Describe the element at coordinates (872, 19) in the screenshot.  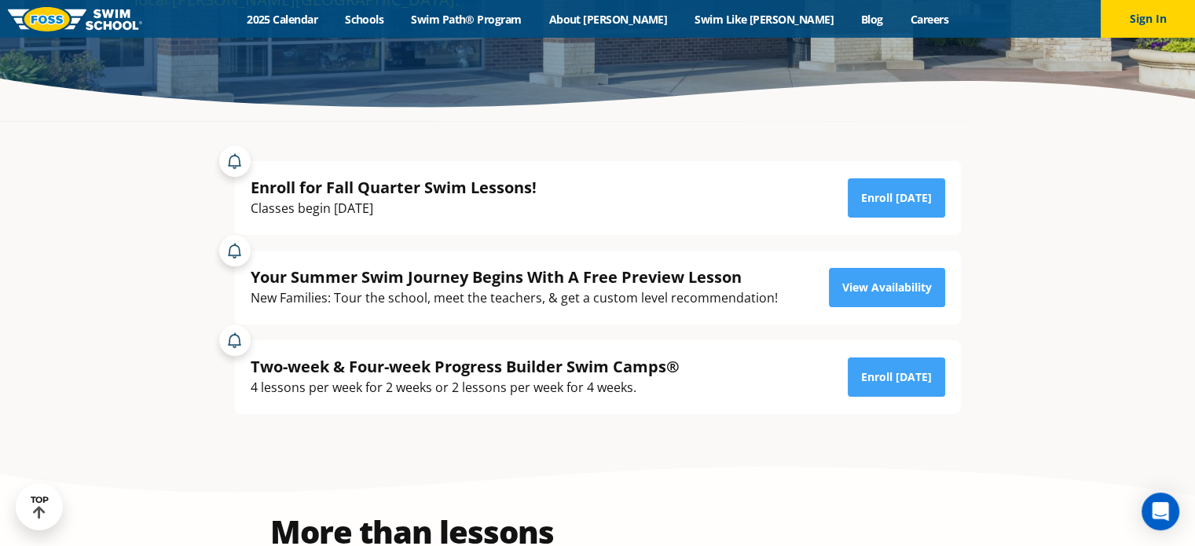
I see `a: Blog` at that location.